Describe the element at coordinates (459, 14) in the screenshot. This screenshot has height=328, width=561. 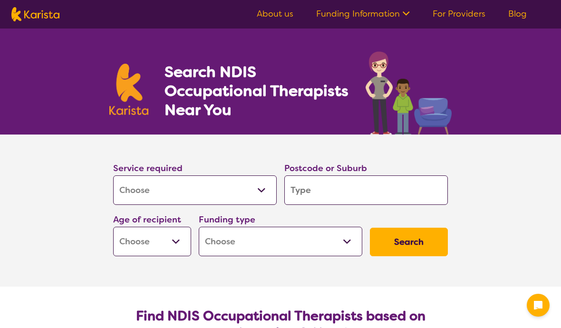
I see `a: For Providers` at that location.